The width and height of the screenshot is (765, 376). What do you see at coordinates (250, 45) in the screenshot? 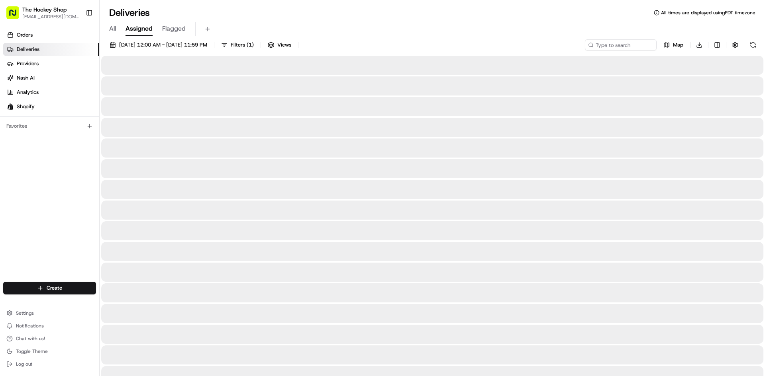
I see `span: ( 1 )` at bounding box center [250, 45].